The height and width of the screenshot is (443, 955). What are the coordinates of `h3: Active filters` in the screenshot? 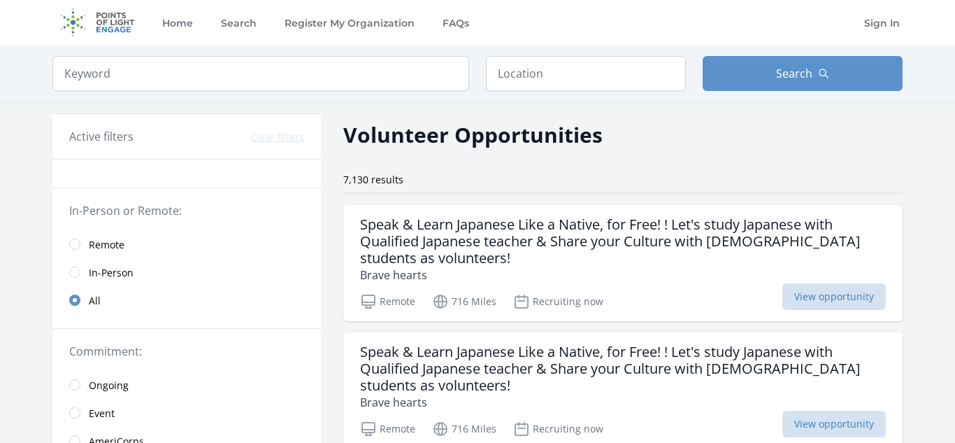 It's located at (101, 136).